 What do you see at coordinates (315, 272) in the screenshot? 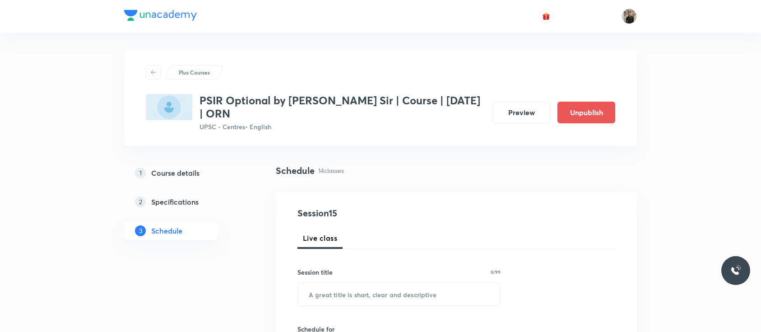
I see `h6: Session title` at bounding box center [315, 272].